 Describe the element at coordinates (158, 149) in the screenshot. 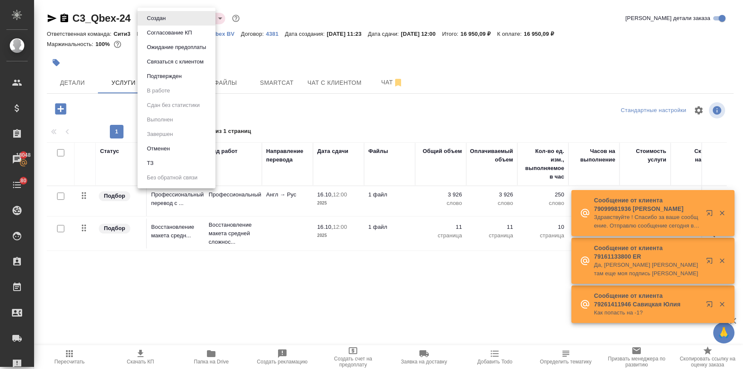

I see `button: Отменен` at that location.